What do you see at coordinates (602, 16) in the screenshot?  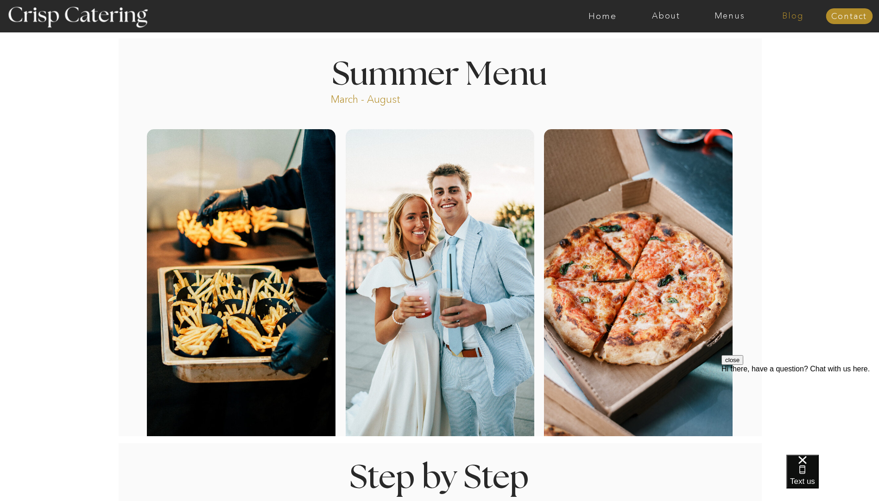 I see `a: Home` at bounding box center [602, 16].